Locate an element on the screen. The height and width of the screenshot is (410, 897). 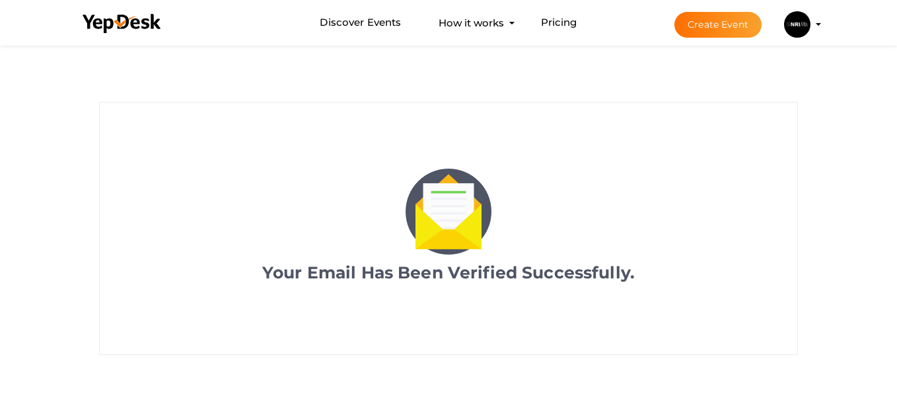
img: 0STF0AMC_small.png is located at coordinates (797, 24).